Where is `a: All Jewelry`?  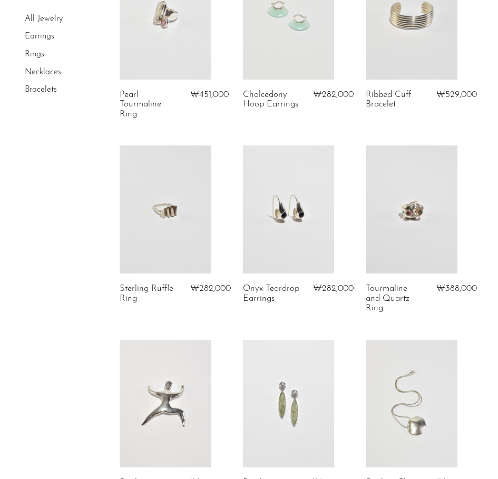 a: All Jewelry is located at coordinates (44, 19).